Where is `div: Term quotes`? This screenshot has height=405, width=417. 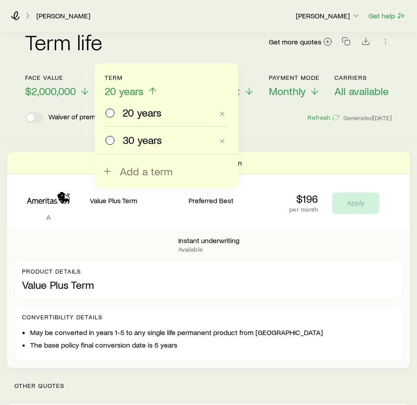
div: Term quotes is located at coordinates (208, 260).